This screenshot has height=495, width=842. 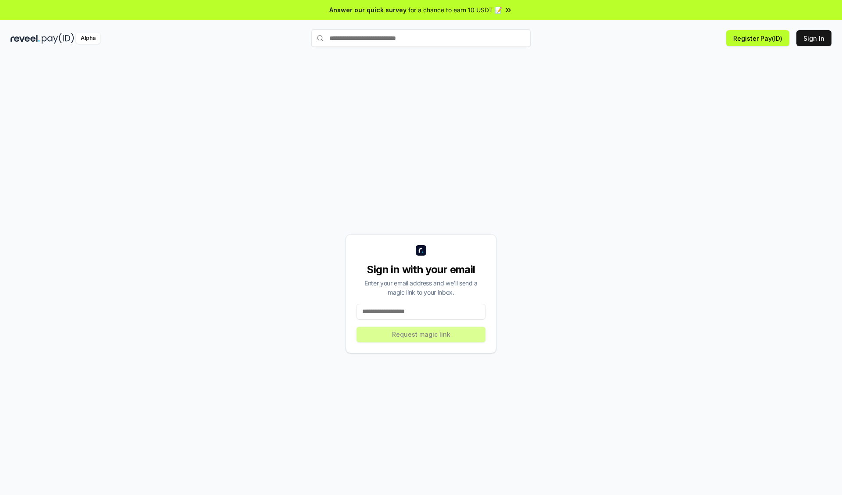 What do you see at coordinates (368, 10) in the screenshot?
I see `span: Answer our quick survey` at bounding box center [368, 10].